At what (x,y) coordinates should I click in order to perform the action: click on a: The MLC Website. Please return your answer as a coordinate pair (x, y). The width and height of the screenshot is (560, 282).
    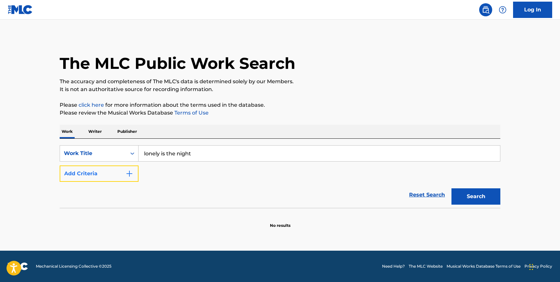
    Looking at the image, I should click on (426, 266).